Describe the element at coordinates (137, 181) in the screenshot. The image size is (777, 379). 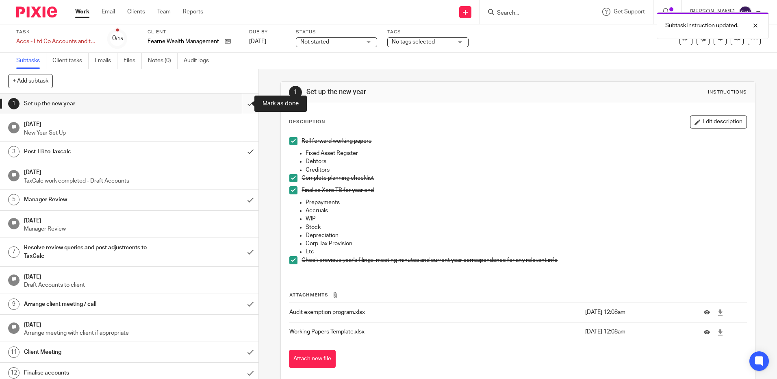
I see `p: TaxCalc work completed - Draft Accounts` at that location.